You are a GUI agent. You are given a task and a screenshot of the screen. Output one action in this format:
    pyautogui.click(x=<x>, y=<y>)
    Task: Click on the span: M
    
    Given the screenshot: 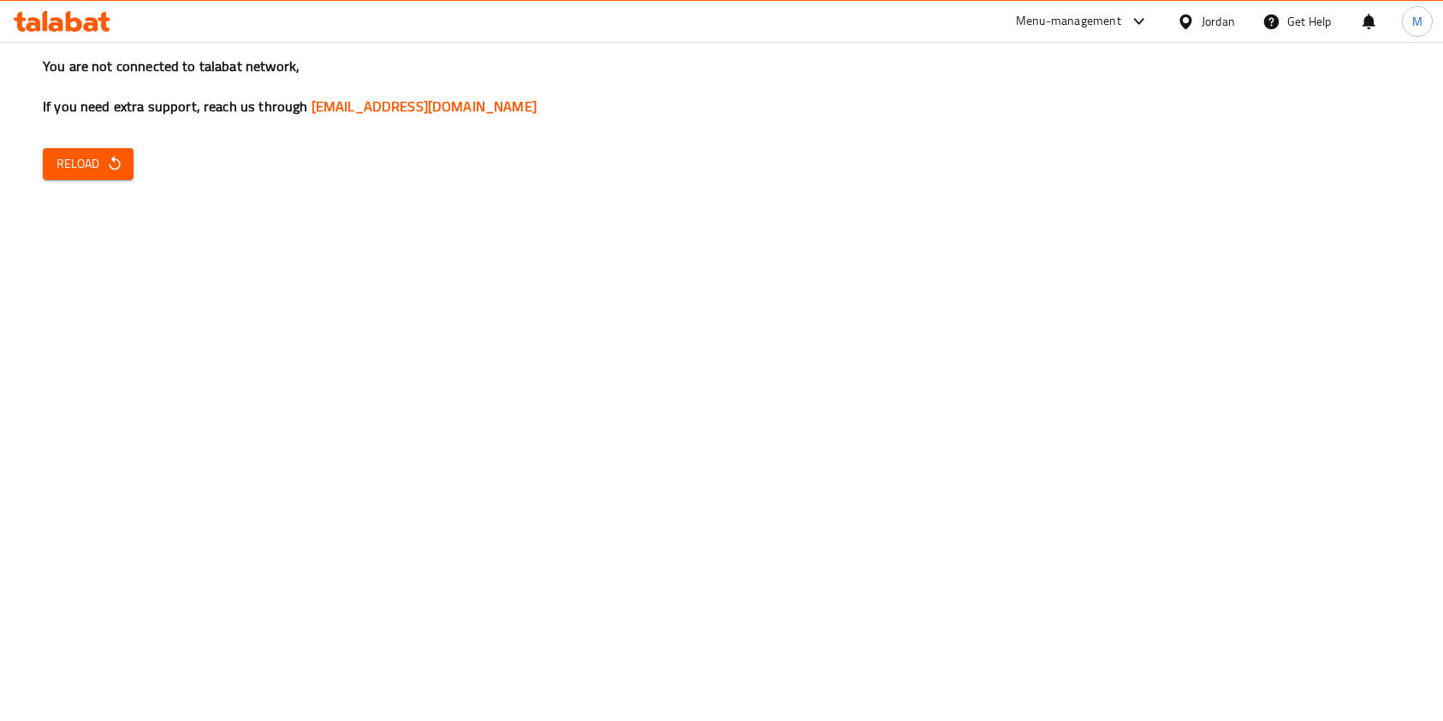 What is the action you would take?
    pyautogui.click(x=1418, y=21)
    